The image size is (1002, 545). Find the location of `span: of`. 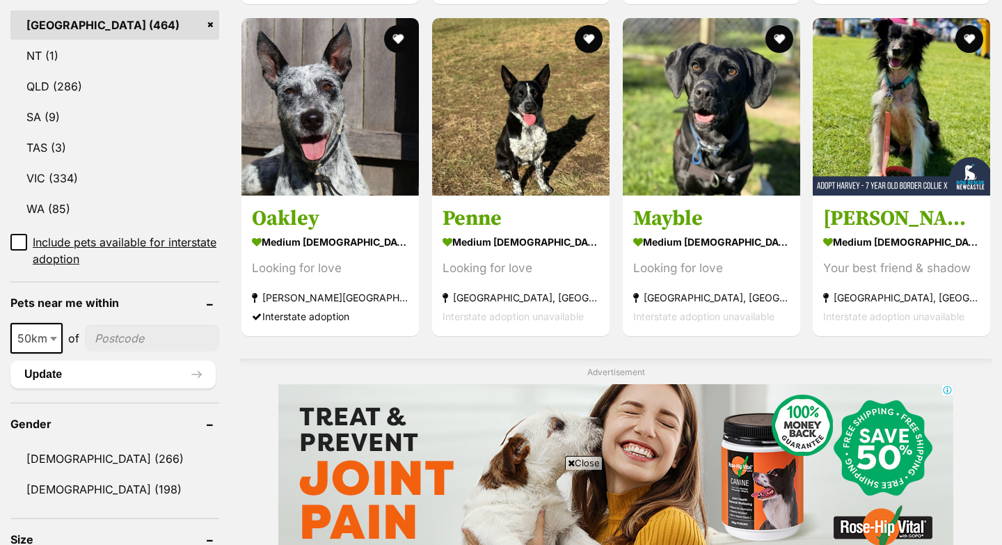

span: of is located at coordinates (74, 338).